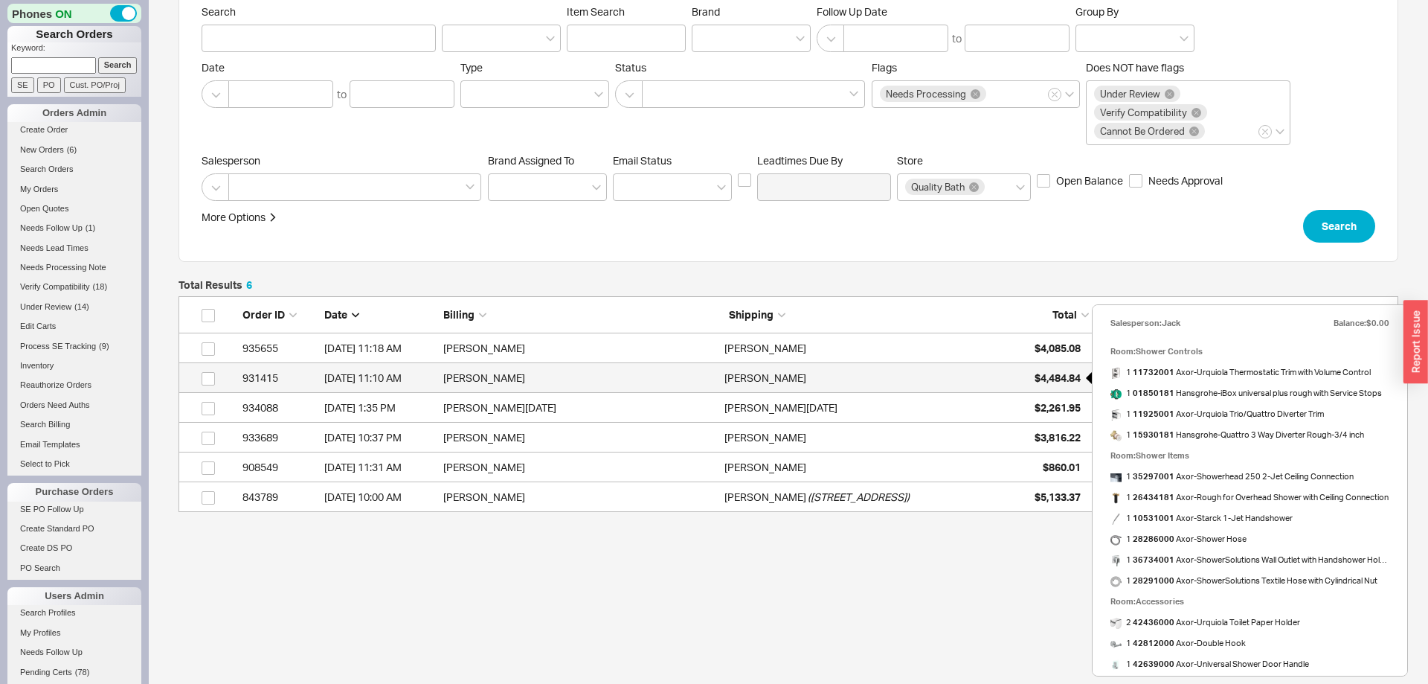 This screenshot has width=1428, height=684. I want to click on div: Users Admin, so click(74, 596).